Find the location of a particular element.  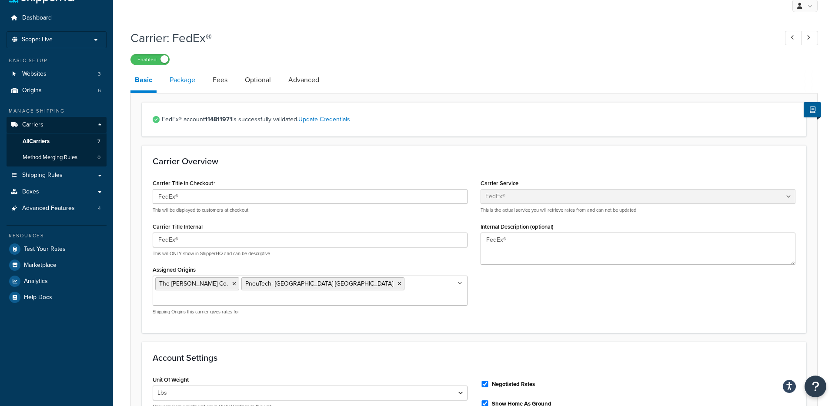

a: Origins6 is located at coordinates (57, 90).